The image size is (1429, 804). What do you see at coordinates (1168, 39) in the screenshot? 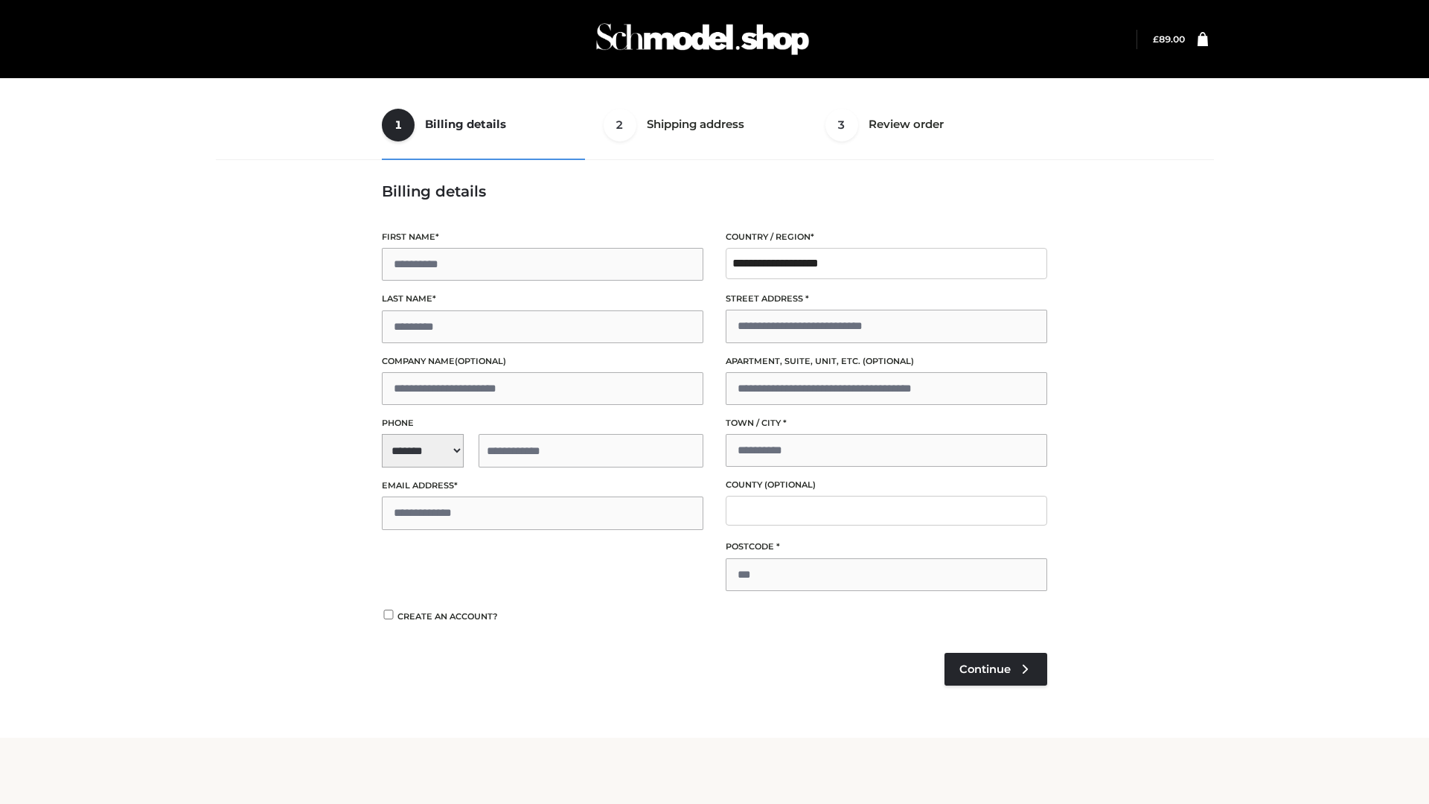
I see `bdi: 89.00` at bounding box center [1168, 39].